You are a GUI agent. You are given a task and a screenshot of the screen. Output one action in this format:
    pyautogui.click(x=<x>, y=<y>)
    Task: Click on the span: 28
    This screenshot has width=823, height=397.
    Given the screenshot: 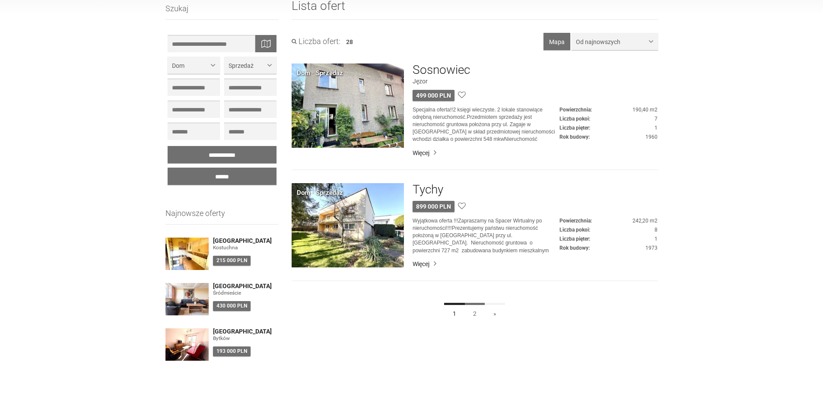 What is the action you would take?
    pyautogui.click(x=350, y=42)
    